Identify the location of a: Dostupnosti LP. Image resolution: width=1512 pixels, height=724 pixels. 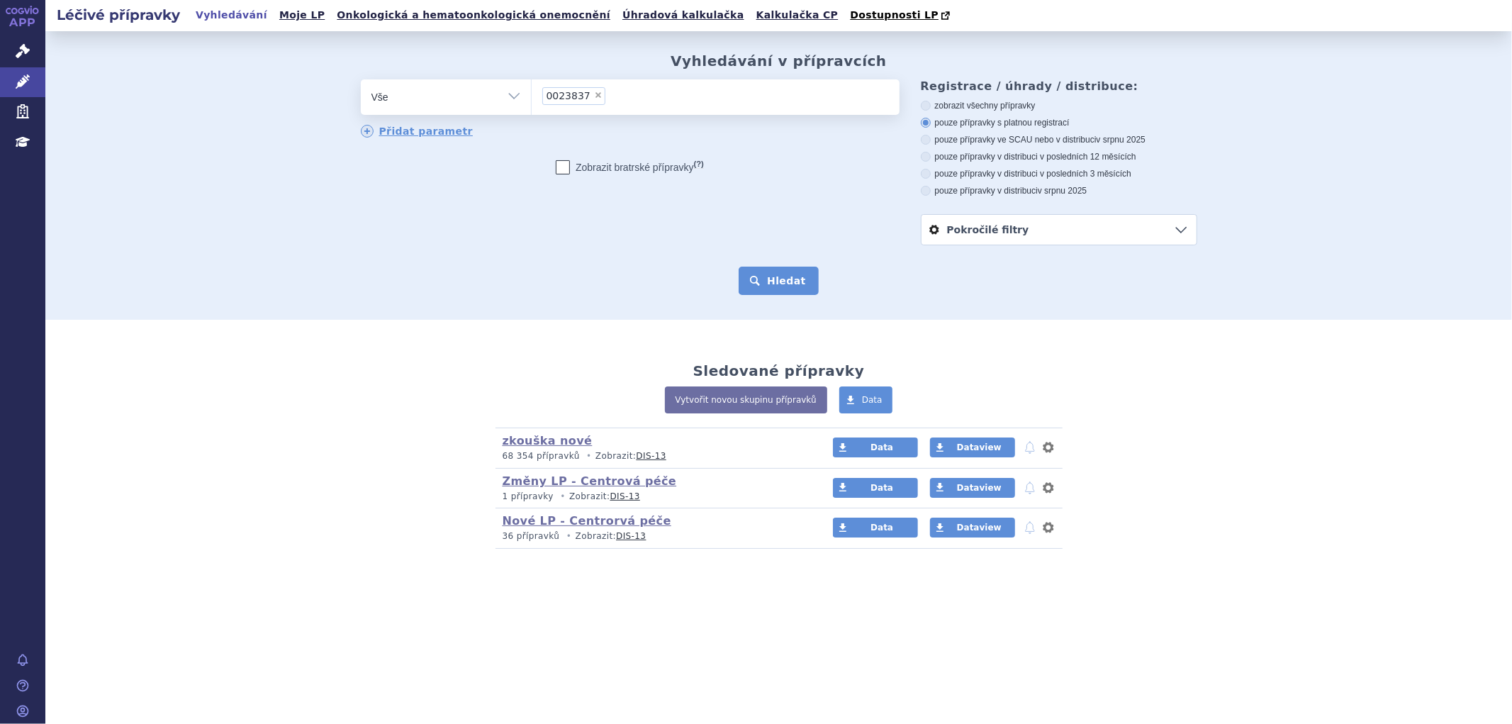
(901, 16).